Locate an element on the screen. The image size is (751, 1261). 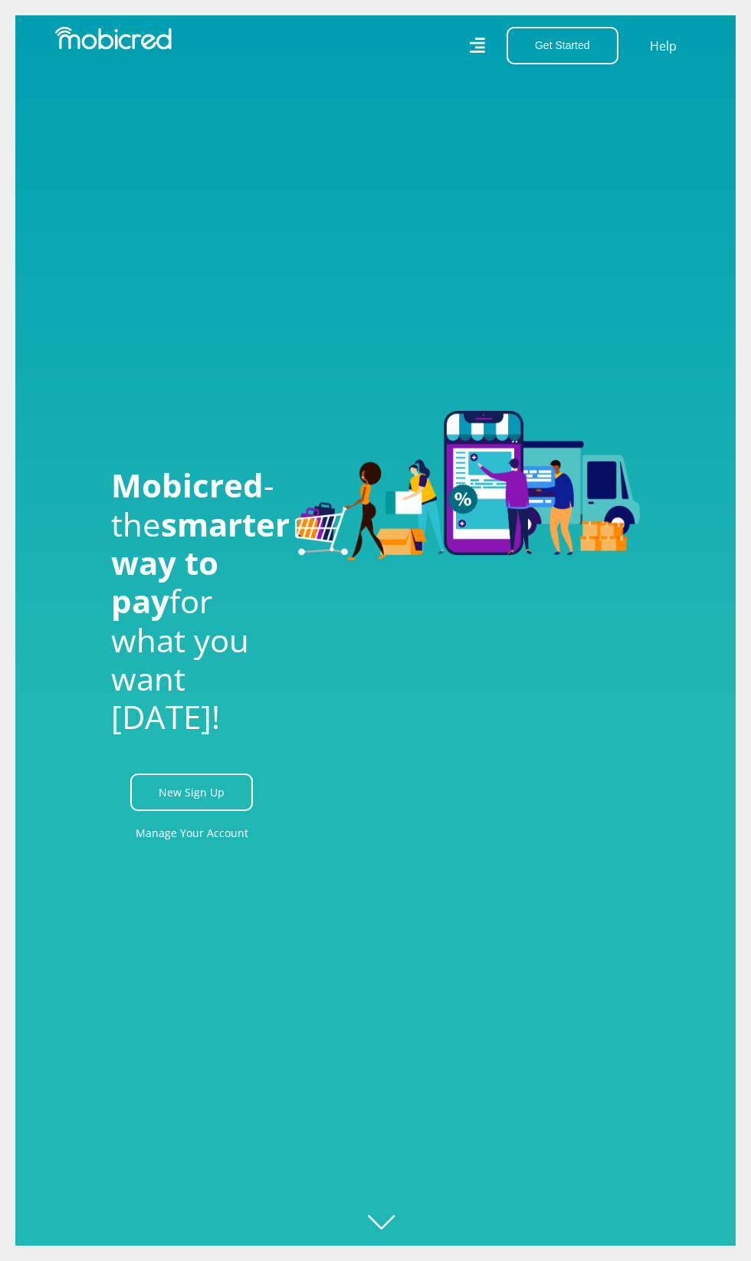
a: Manage Your Account is located at coordinates (192, 833).